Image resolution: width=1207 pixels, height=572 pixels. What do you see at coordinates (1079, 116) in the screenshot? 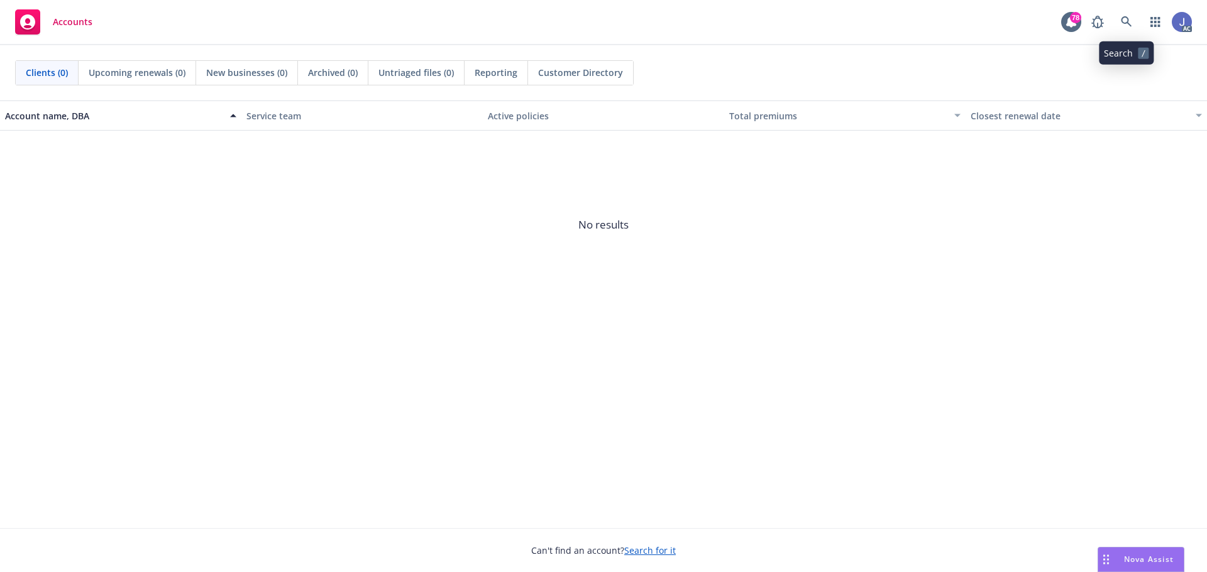
I see `div: Closest renewal date` at bounding box center [1079, 116].